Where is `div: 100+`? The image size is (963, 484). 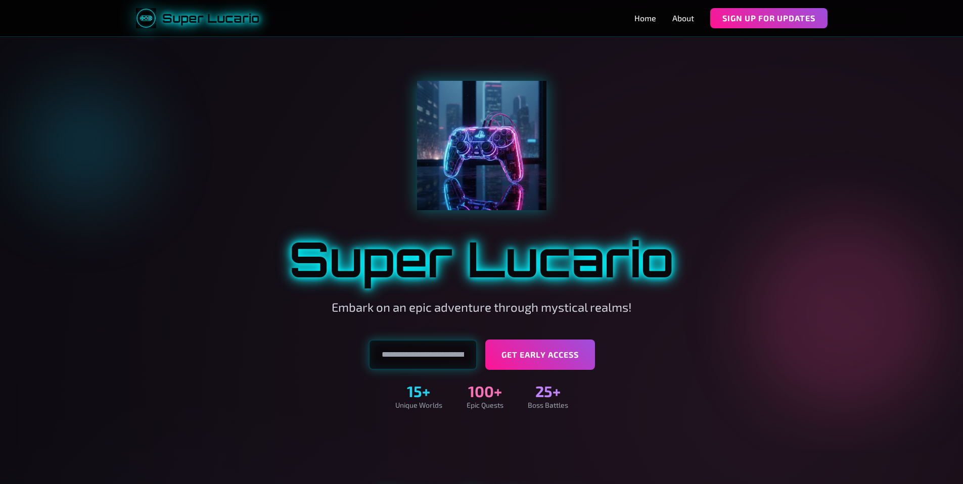 div: 100+ is located at coordinates (485, 391).